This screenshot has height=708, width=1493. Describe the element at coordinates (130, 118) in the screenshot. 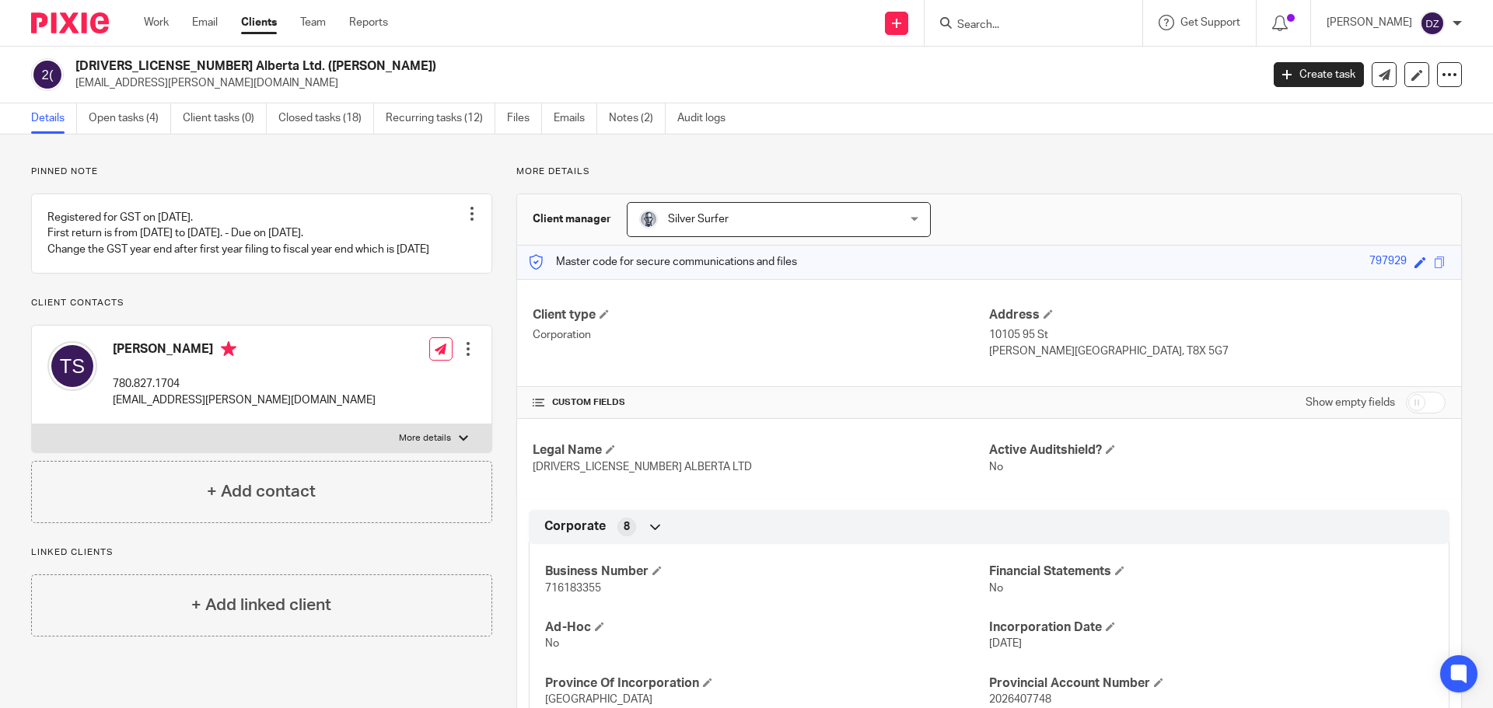

I see `a: Open tasks (4)` at that location.